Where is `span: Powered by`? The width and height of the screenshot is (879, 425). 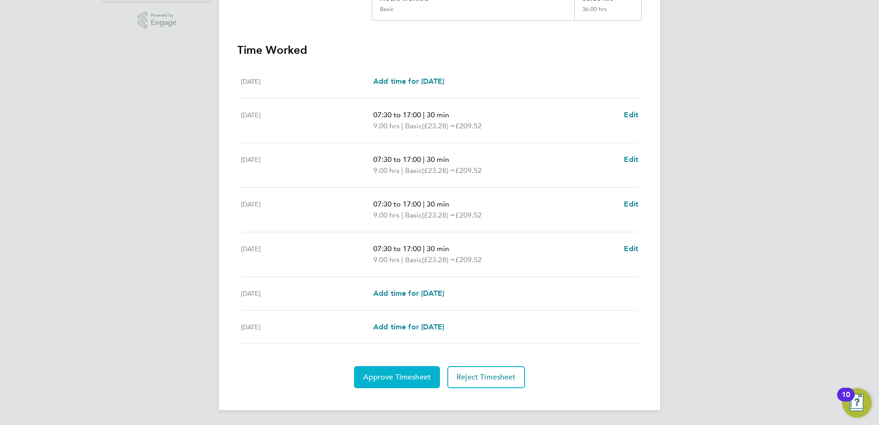 span: Powered by is located at coordinates (164, 15).